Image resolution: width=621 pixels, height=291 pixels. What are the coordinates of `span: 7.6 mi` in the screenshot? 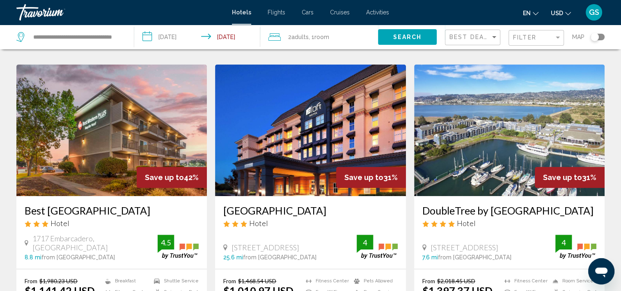 It's located at (430, 257).